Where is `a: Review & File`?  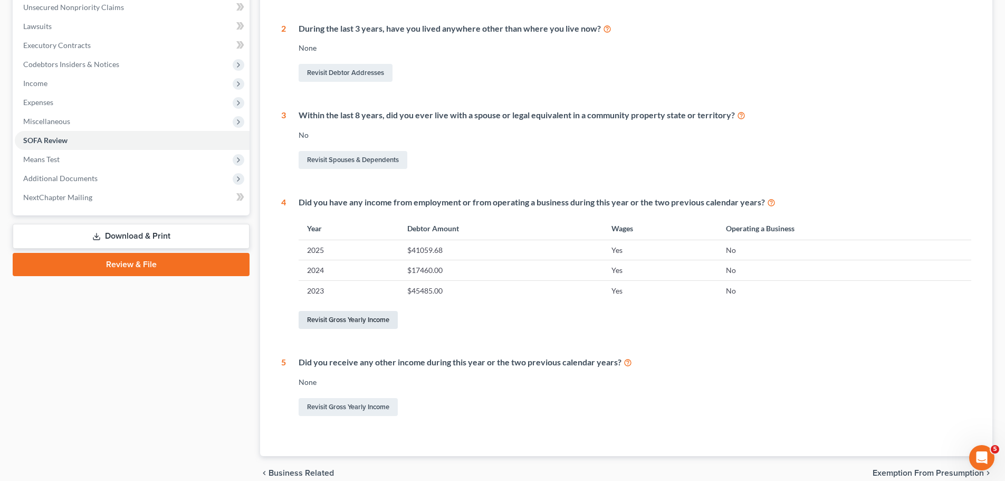 a: Review & File is located at coordinates (131, 264).